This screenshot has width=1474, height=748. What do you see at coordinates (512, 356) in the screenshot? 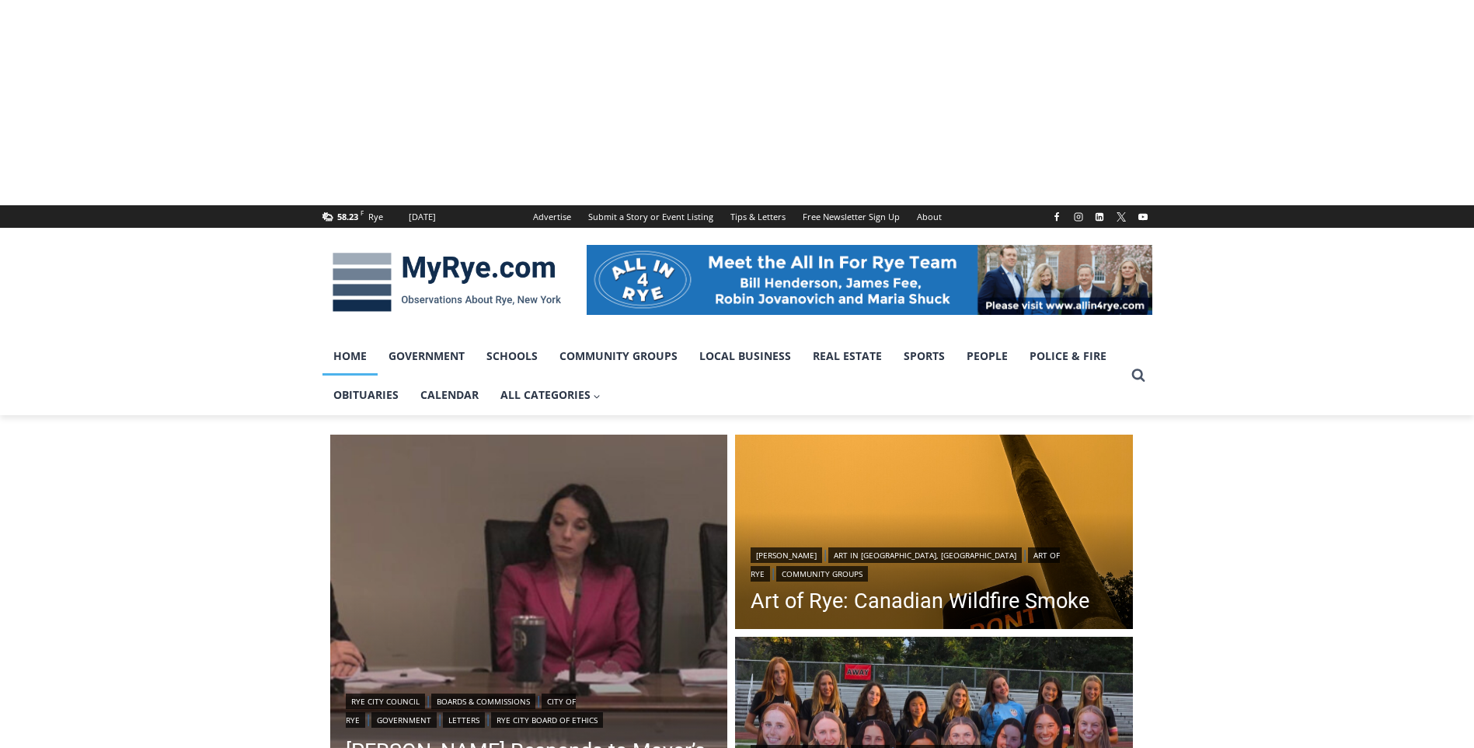
I see `a: Schools` at bounding box center [512, 356].